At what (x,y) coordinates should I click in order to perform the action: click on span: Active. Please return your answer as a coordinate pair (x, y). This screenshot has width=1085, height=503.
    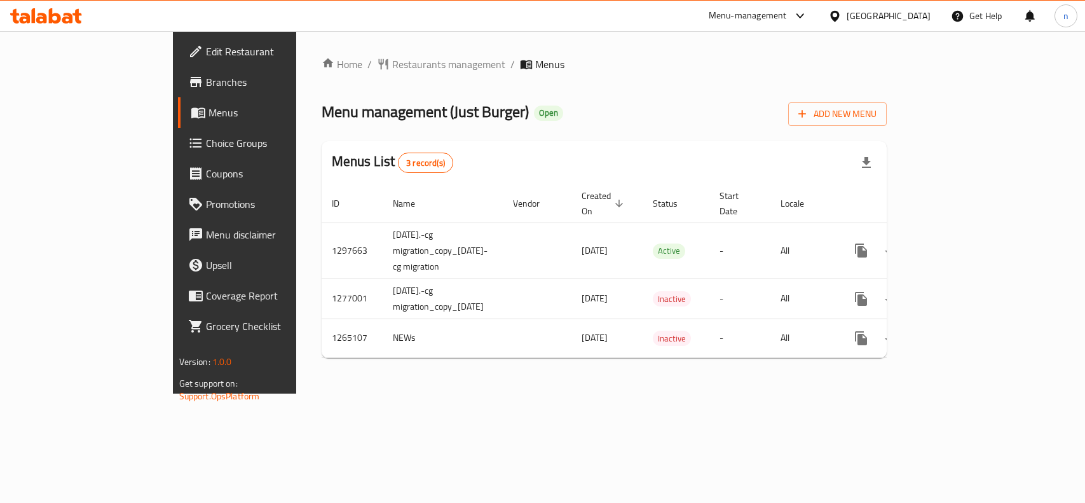
    Looking at the image, I should click on (668, 250).